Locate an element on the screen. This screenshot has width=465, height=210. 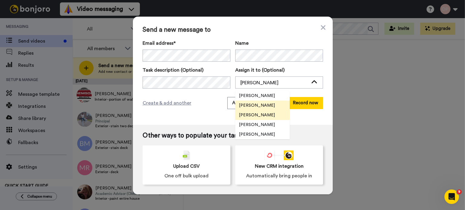
img: csv-grey.png is located at coordinates (186, 156).